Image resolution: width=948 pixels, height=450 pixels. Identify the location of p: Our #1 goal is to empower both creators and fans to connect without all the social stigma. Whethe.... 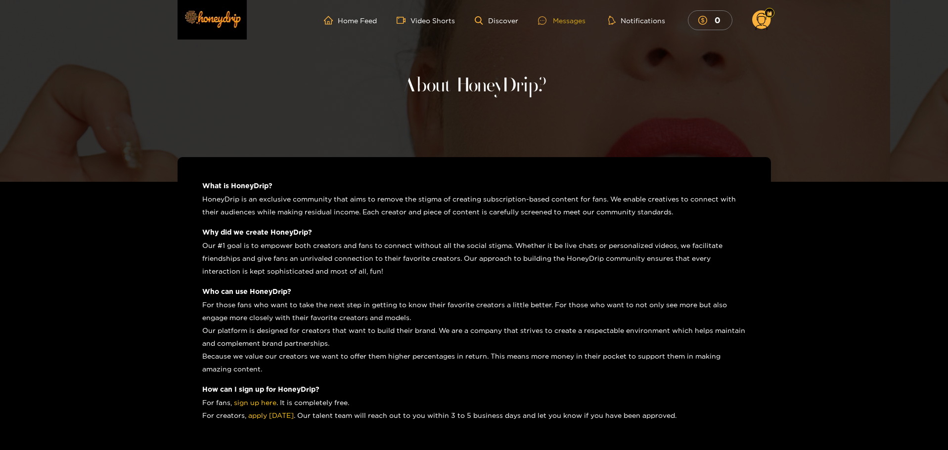
(474, 259).